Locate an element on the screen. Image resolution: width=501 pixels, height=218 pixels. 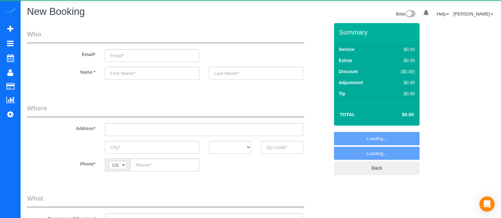
input: Last Name* is located at coordinates (256, 73).